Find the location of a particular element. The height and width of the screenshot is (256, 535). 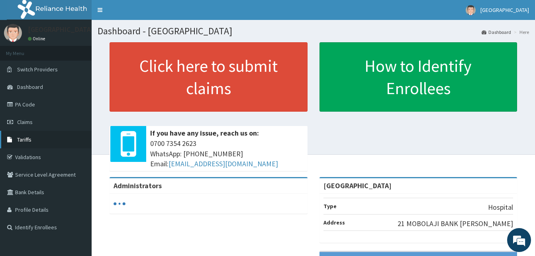

span: Dashboard is located at coordinates (30, 87).